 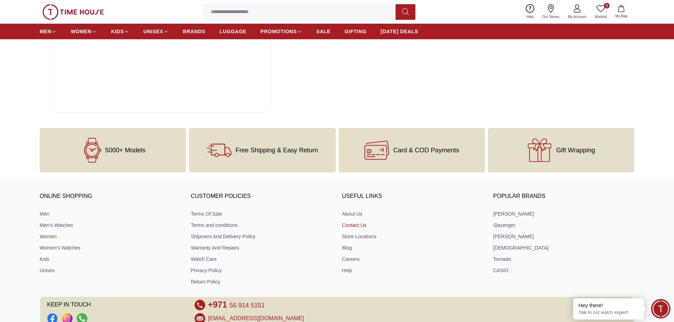 I want to click on a: Men's Watches, so click(x=110, y=225).